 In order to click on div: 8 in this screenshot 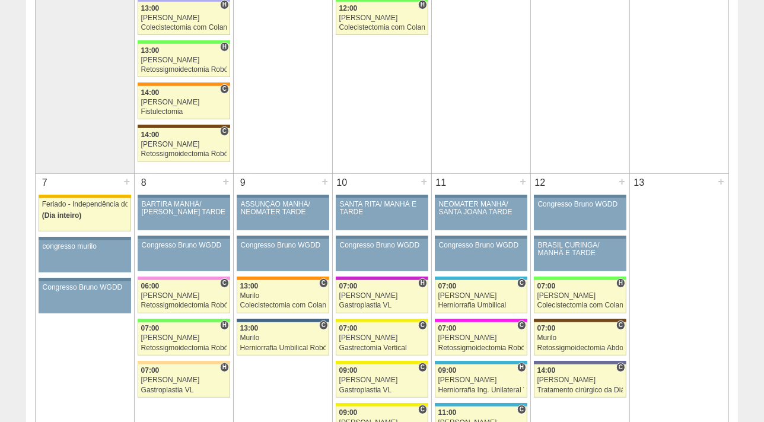, I will do `click(144, 183)`.